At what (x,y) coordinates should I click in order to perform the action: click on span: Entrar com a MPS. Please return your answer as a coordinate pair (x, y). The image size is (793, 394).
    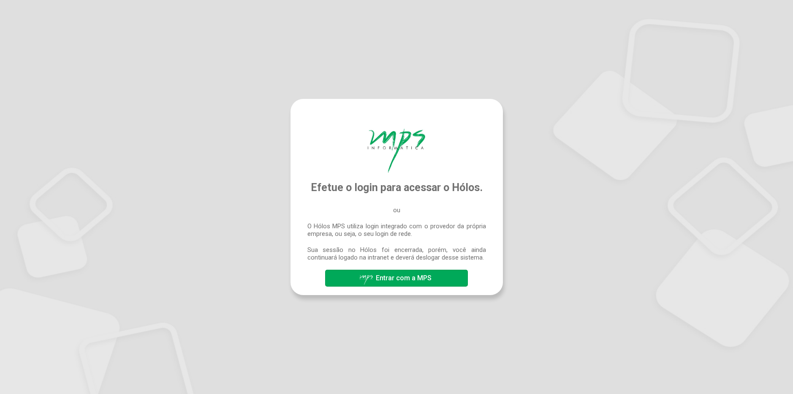
    Looking at the image, I should click on (404, 278).